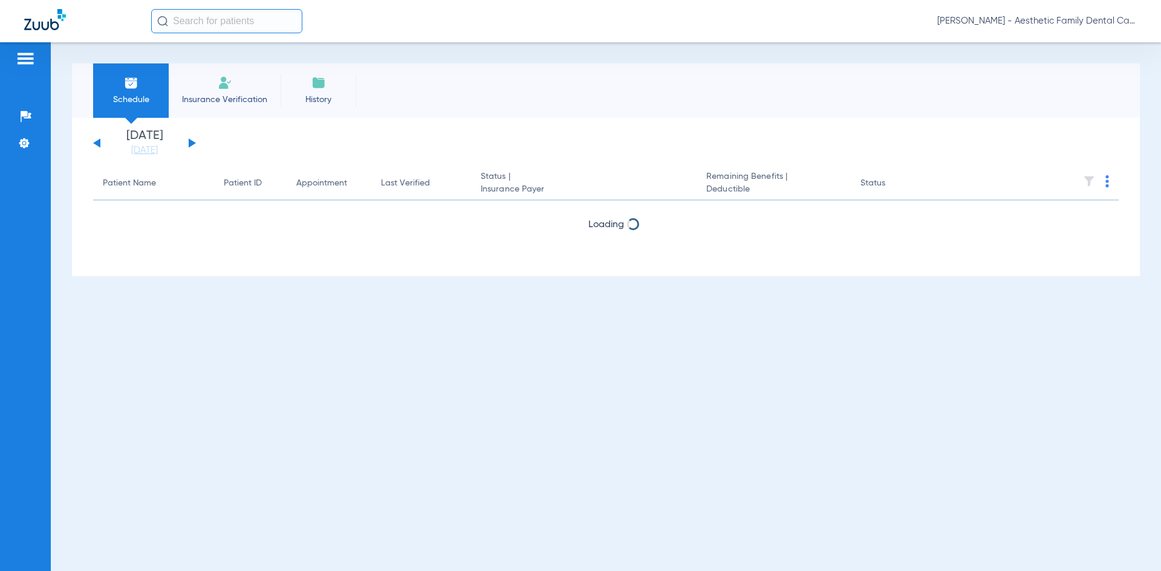 This screenshot has width=1161, height=571. Describe the element at coordinates (583, 189) in the screenshot. I see `span: Insurance Payer` at that location.